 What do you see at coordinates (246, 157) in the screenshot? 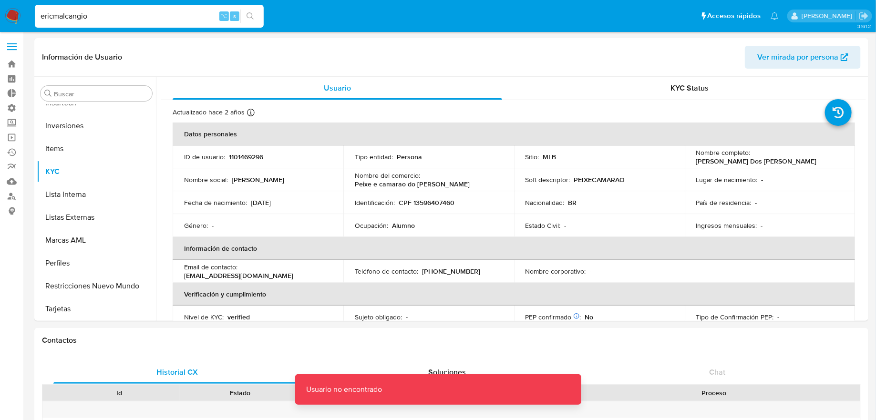
I see `p: 1101469296` at bounding box center [246, 157].